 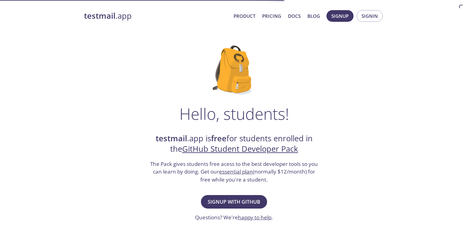 What do you see at coordinates (234, 218) in the screenshot?
I see `h3: Questions? We're .` at bounding box center [234, 218].